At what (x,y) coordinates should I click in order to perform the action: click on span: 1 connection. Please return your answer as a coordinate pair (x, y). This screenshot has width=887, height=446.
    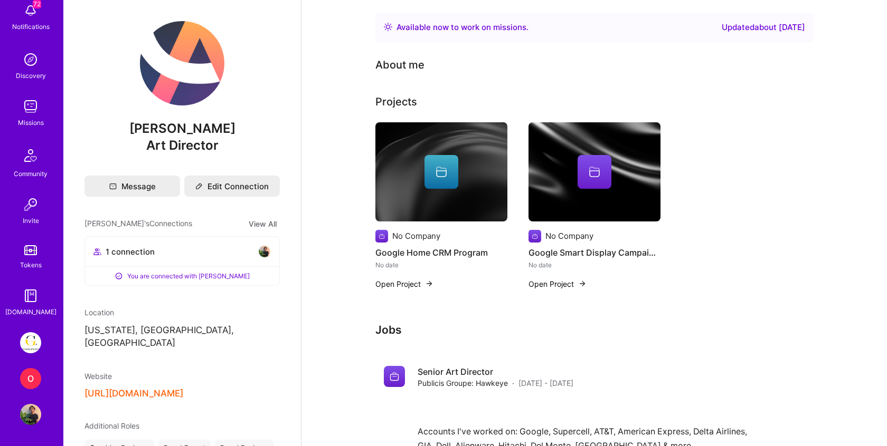
    Looking at the image, I should click on (130, 252).